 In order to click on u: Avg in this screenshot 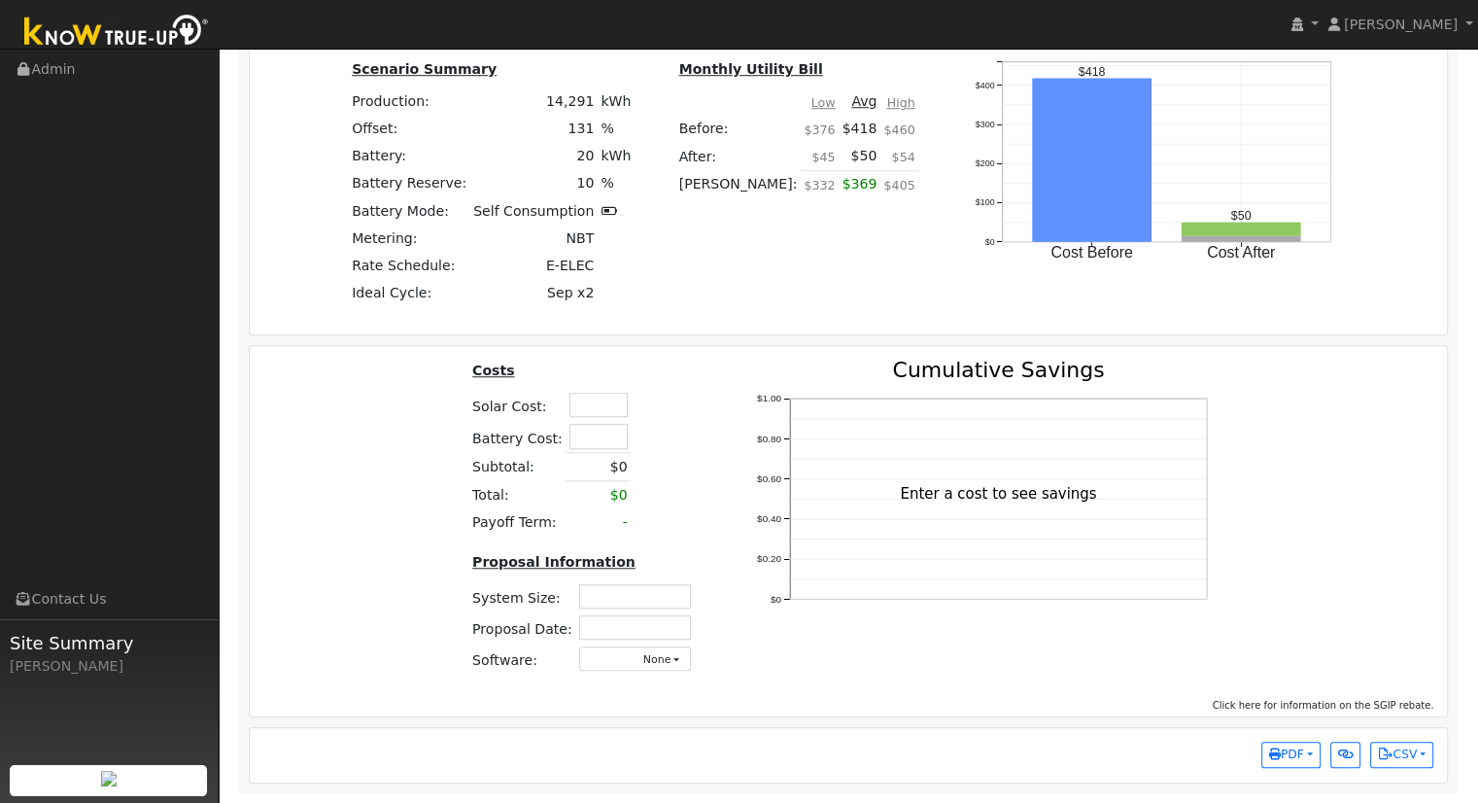, I will do `click(864, 101)`.